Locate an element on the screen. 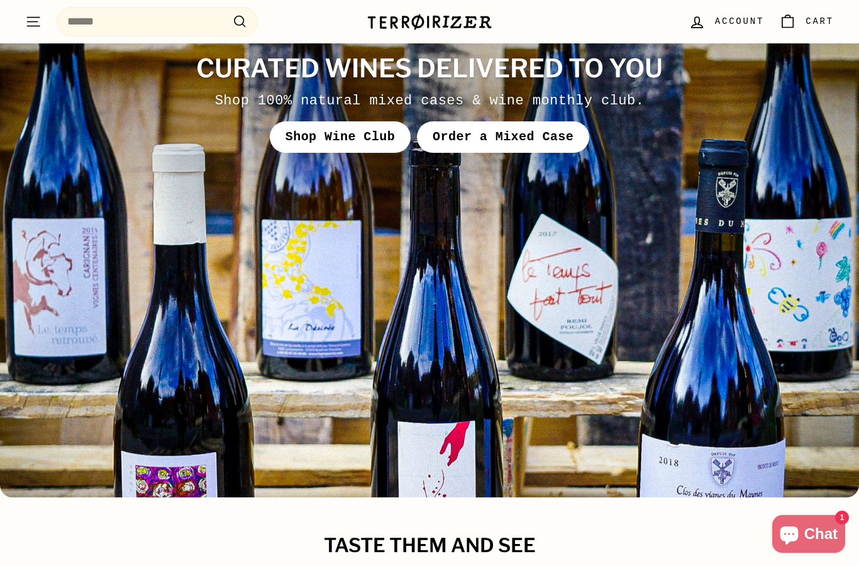  h2: Taste them and see is located at coordinates (430, 546).